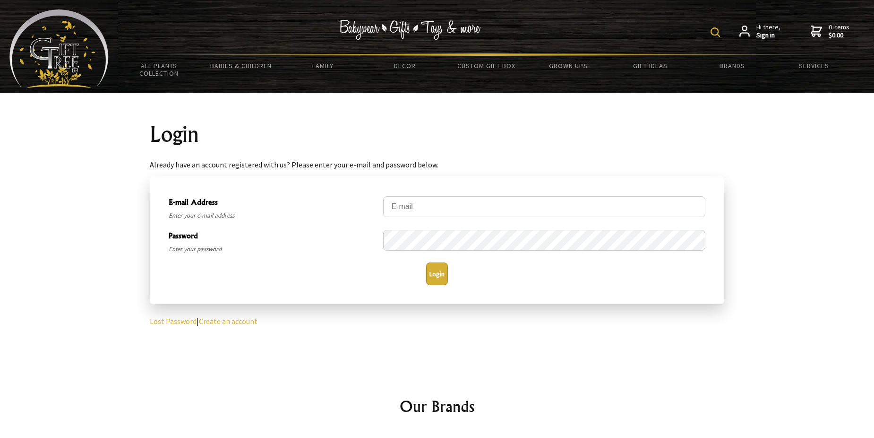 The height and width of the screenshot is (438, 874). Describe the element at coordinates (544, 206) in the screenshot. I see `input: E-mail Address` at that location.